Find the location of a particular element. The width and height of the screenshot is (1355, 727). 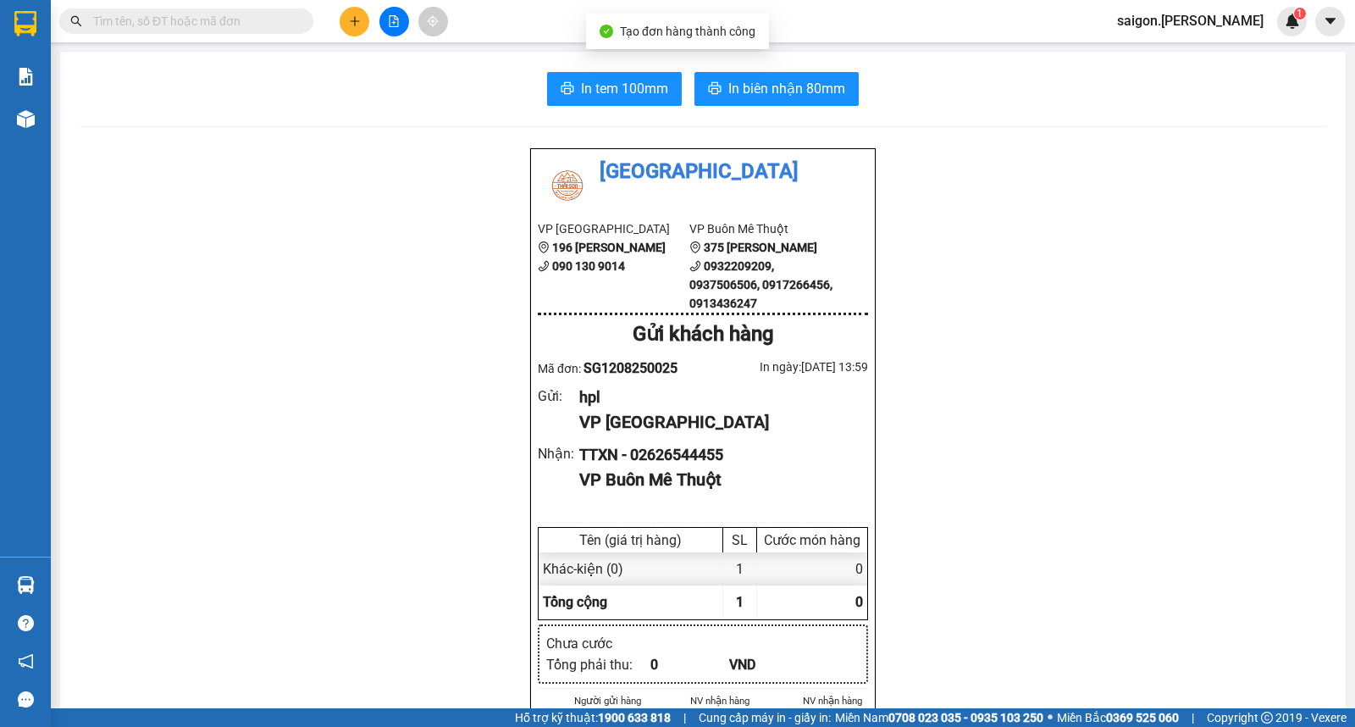

span: In biên nhận 80mm is located at coordinates (787, 88).